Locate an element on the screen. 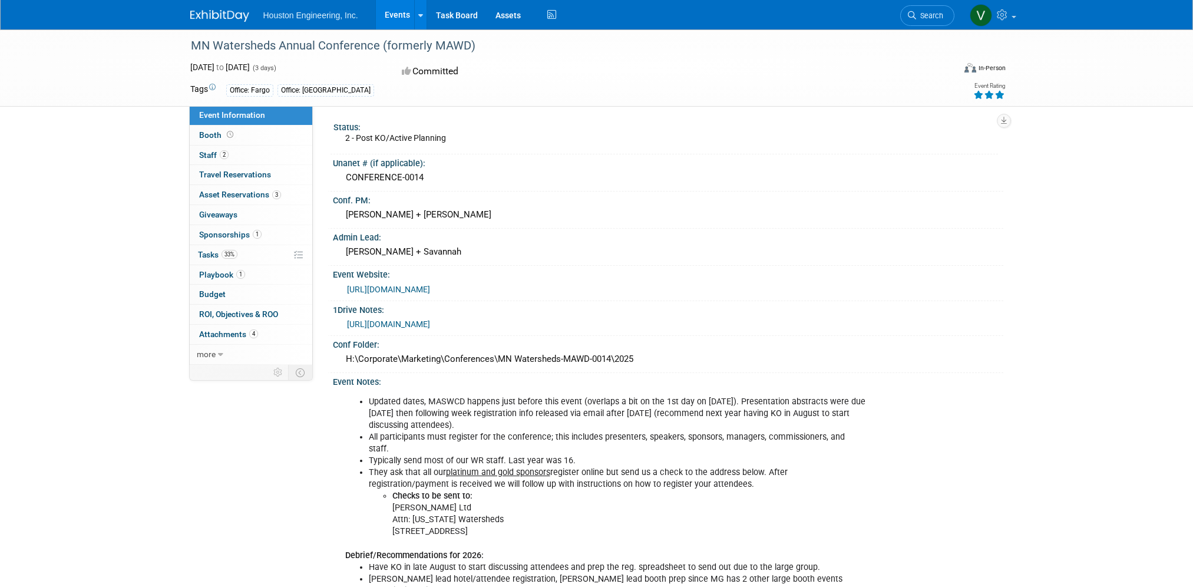  span: Giveaways is located at coordinates (218, 214).